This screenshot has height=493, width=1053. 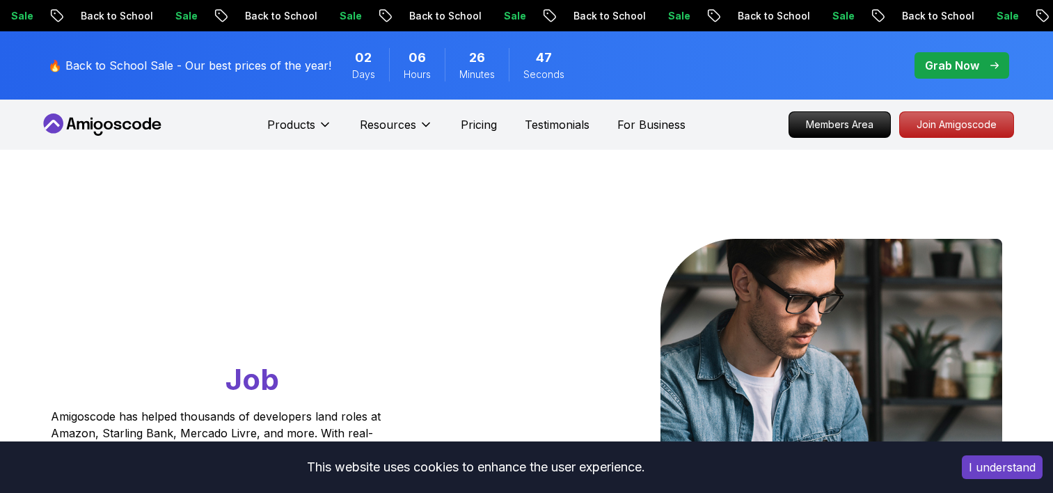 I want to click on p: Join Amigoscode, so click(x=956, y=125).